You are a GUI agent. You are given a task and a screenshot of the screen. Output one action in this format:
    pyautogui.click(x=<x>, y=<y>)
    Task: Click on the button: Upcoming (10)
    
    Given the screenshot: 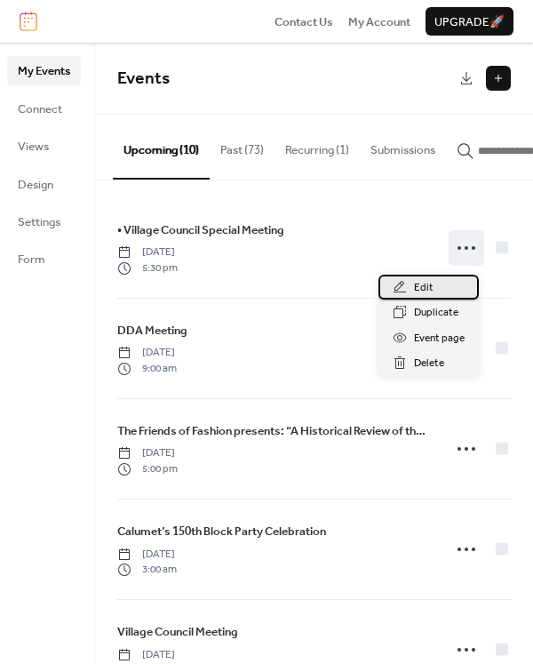 What is the action you would take?
    pyautogui.click(x=161, y=147)
    